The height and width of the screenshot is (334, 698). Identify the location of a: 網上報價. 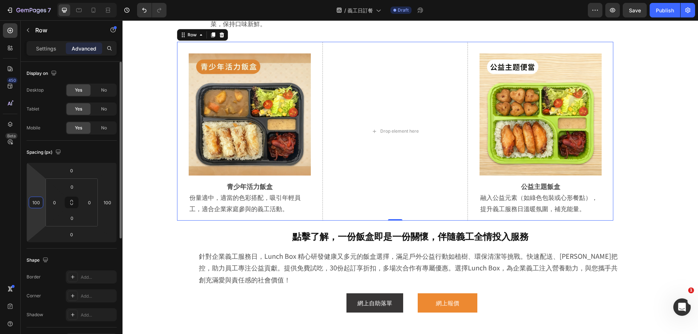
(325, 282).